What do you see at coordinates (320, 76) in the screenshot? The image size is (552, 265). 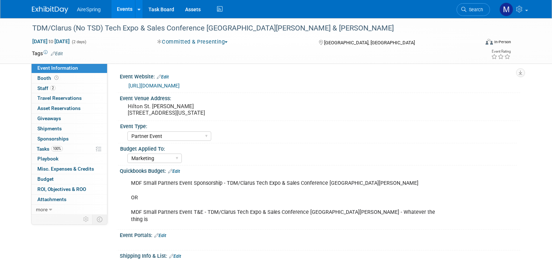 I see `div: Event Website:` at bounding box center [320, 76].